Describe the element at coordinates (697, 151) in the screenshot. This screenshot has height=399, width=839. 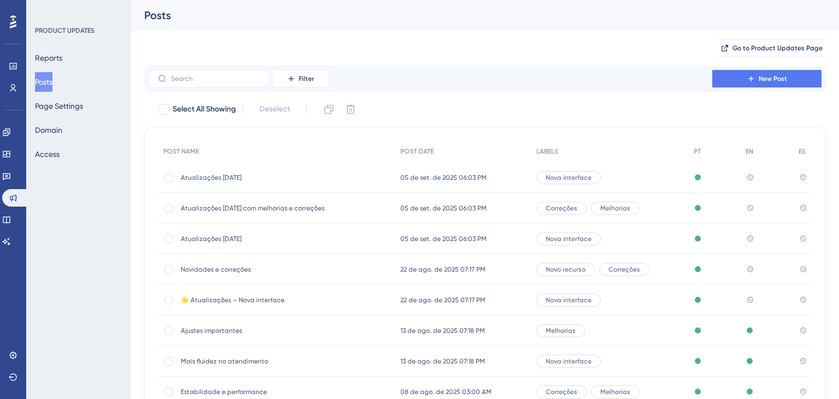
I see `span: PT` at that location.